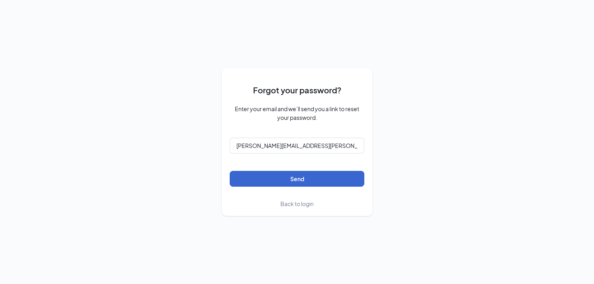 Image resolution: width=594 pixels, height=284 pixels. I want to click on span: Back to login, so click(297, 204).